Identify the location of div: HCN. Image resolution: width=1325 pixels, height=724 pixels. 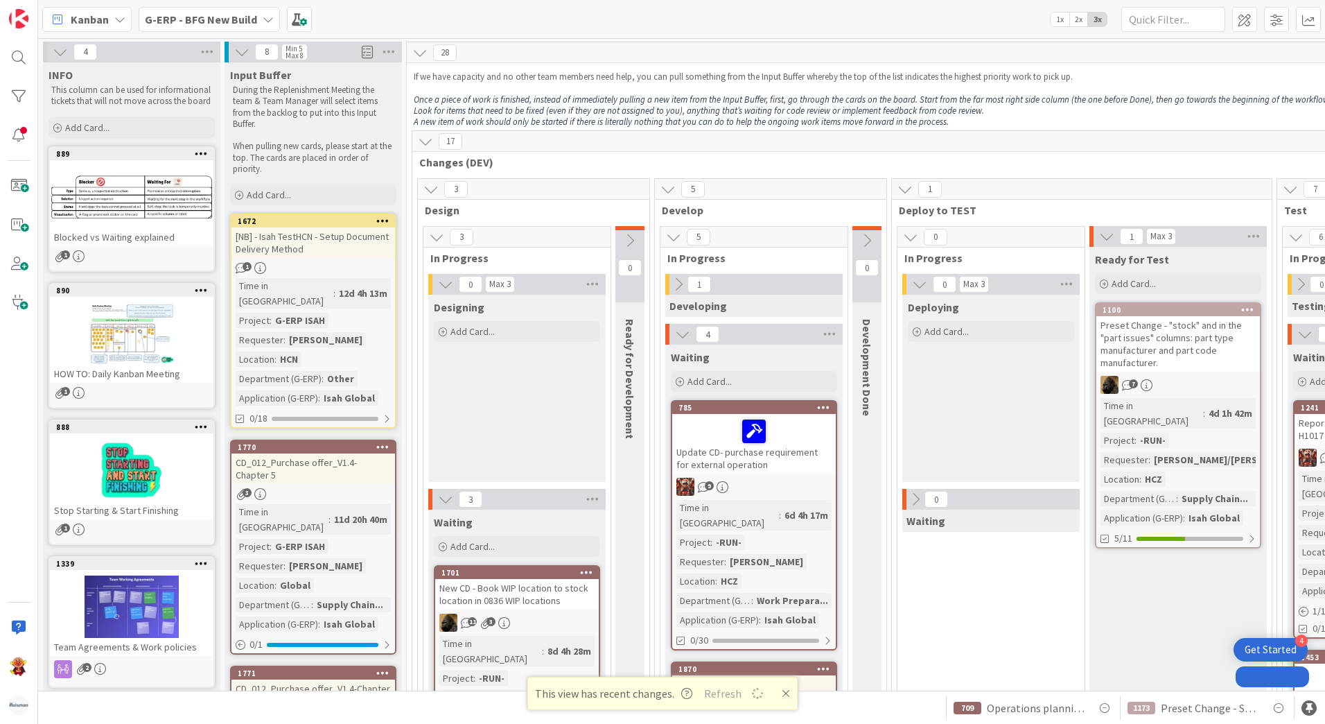
(289, 359).